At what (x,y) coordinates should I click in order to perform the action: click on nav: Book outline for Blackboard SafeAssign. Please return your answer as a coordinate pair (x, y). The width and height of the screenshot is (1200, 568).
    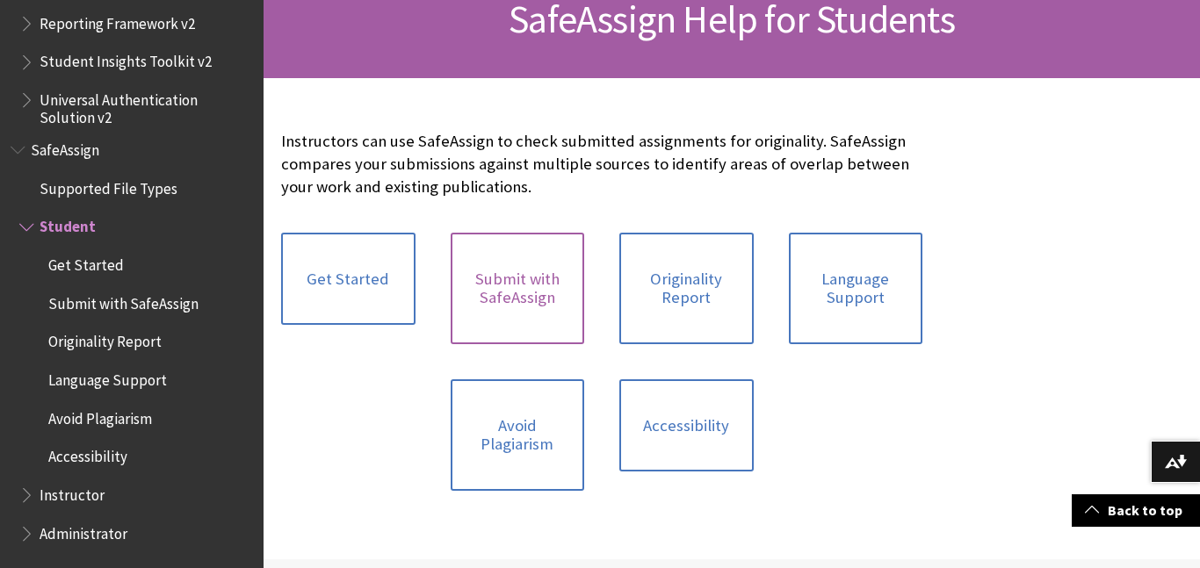
    Looking at the image, I should click on (132, 342).